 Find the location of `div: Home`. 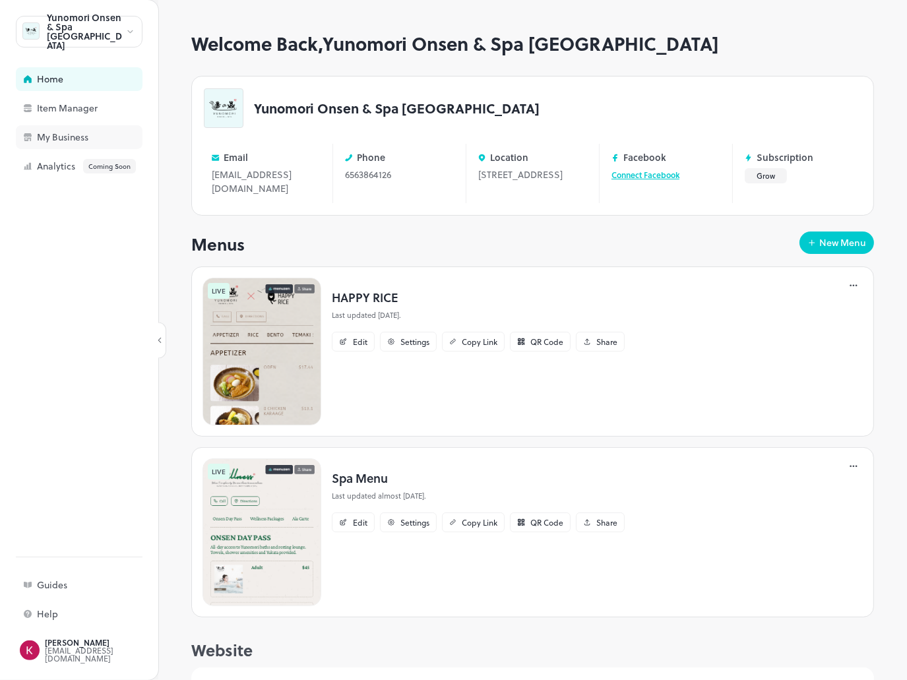

div: Home is located at coordinates (103, 79).